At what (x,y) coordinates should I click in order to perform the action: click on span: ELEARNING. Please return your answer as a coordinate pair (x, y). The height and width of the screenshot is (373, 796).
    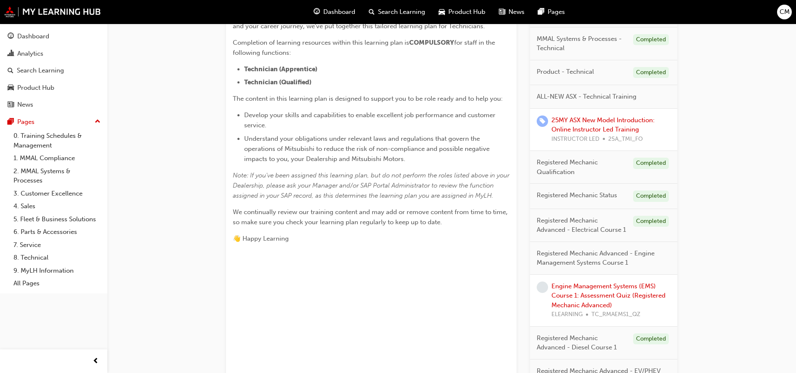
    Looking at the image, I should click on (567, 314).